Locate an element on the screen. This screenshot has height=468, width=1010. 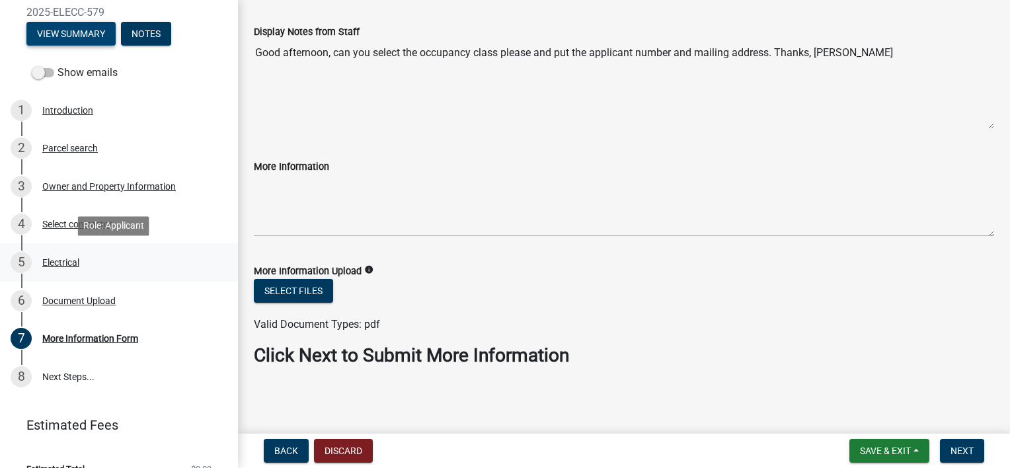
button: Select files is located at coordinates (294, 291).